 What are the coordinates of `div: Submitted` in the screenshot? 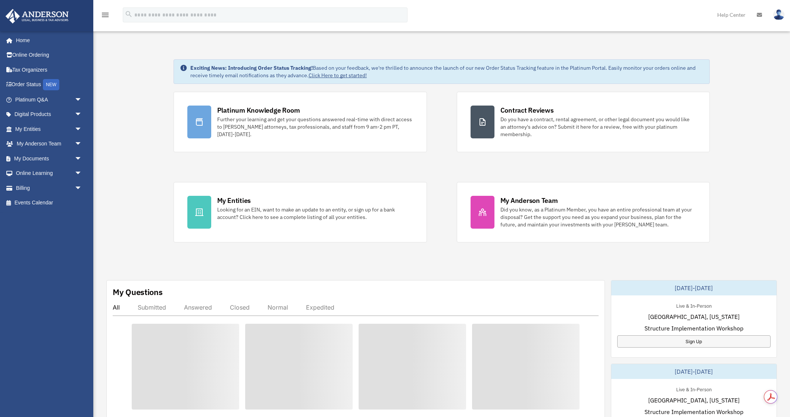 It's located at (152, 308).